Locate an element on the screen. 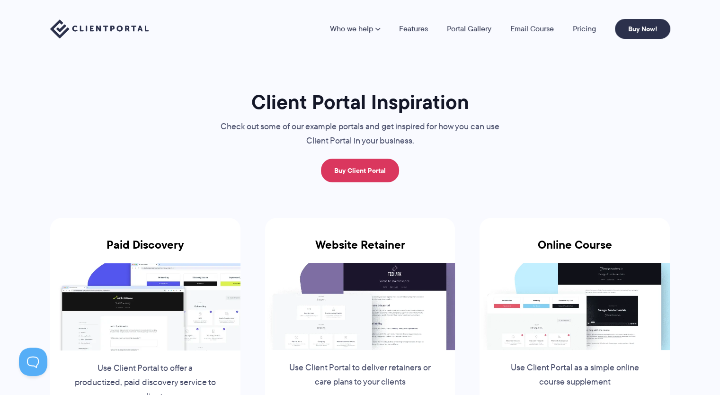 This screenshot has height=395, width=720. p: Check out some of our example portals and get inspired for how you can use Client Portal in your ... is located at coordinates (360, 134).